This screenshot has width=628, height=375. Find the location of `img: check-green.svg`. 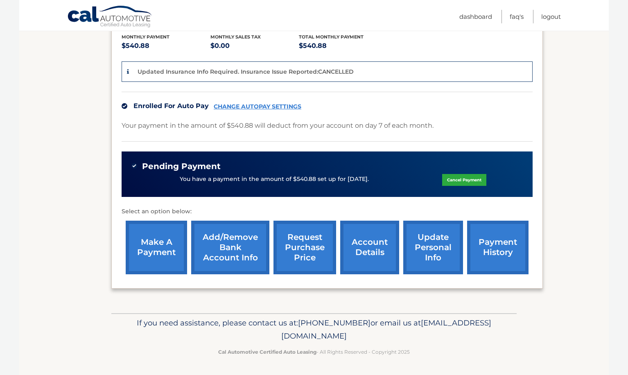

img: check-green.svg is located at coordinates (134, 166).